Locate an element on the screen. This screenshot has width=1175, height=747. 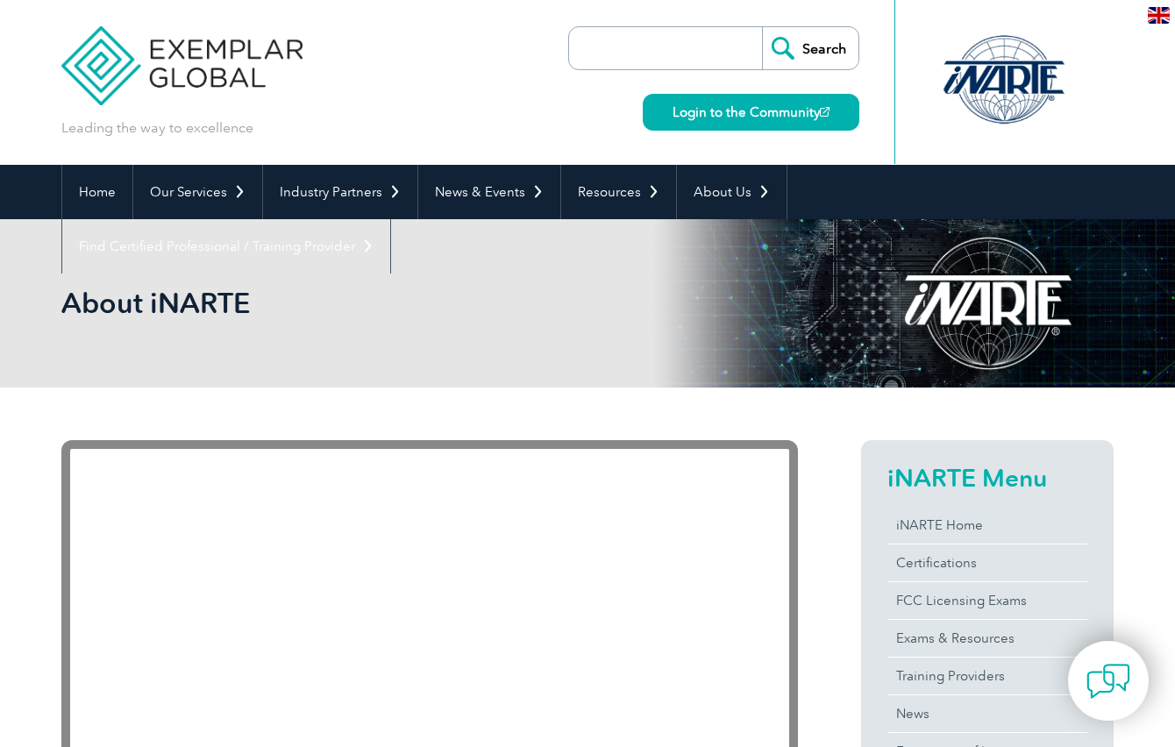
a: News & Events is located at coordinates (489, 192).